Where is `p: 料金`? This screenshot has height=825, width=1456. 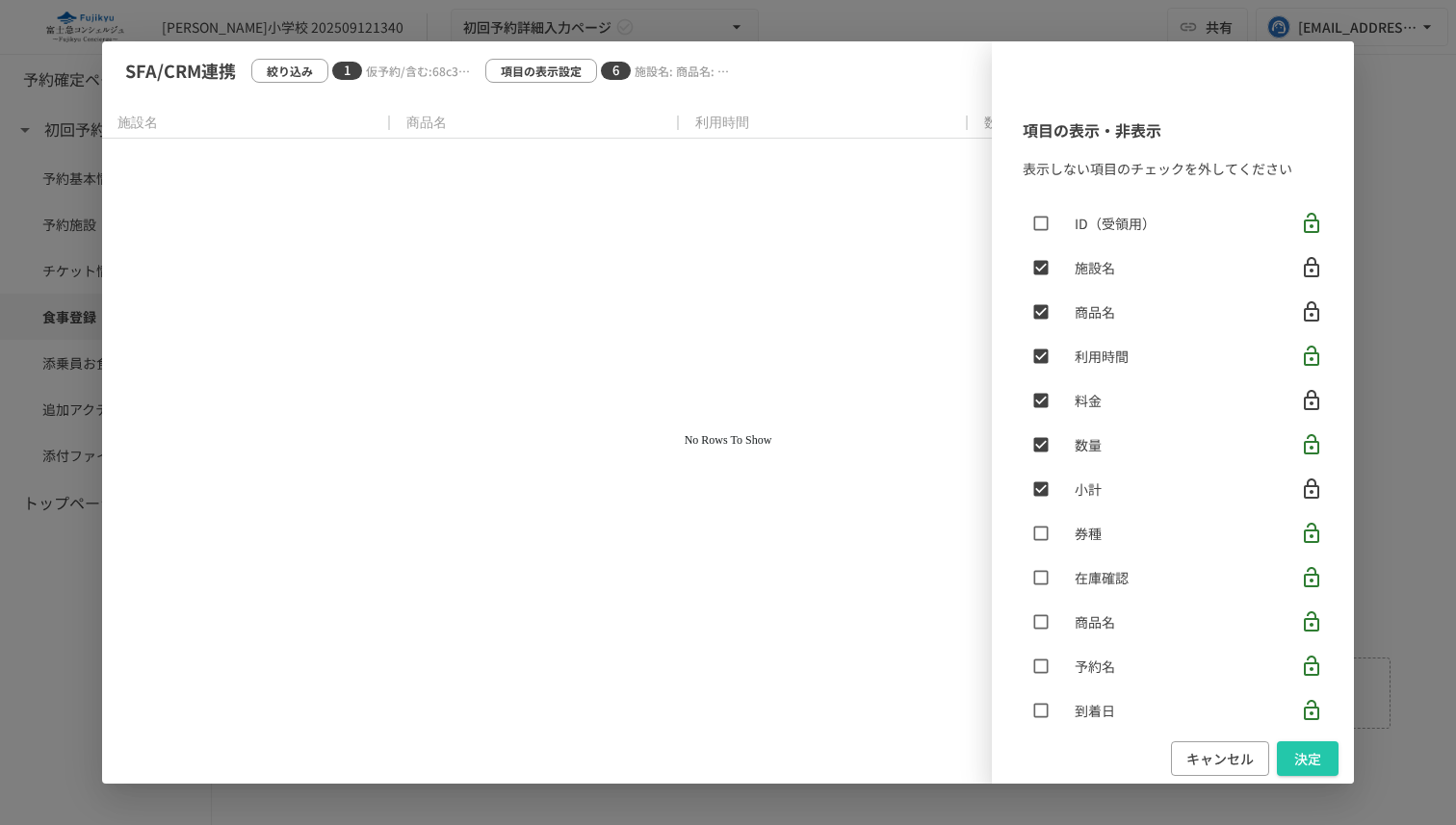 p: 料金 is located at coordinates (1088, 400).